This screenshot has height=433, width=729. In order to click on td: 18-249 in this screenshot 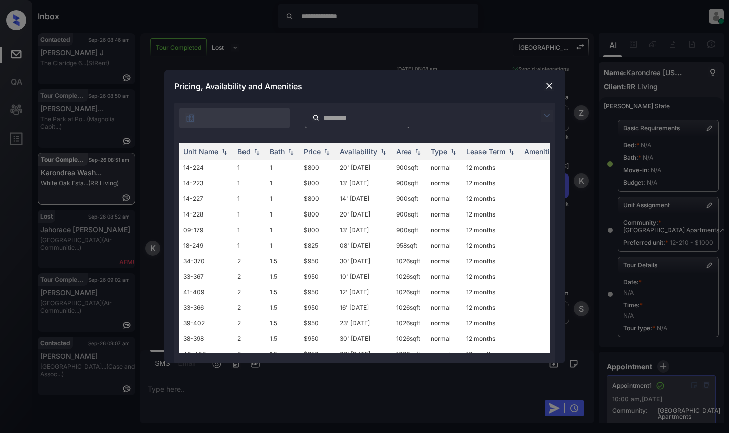, I will do `click(206, 245)`.